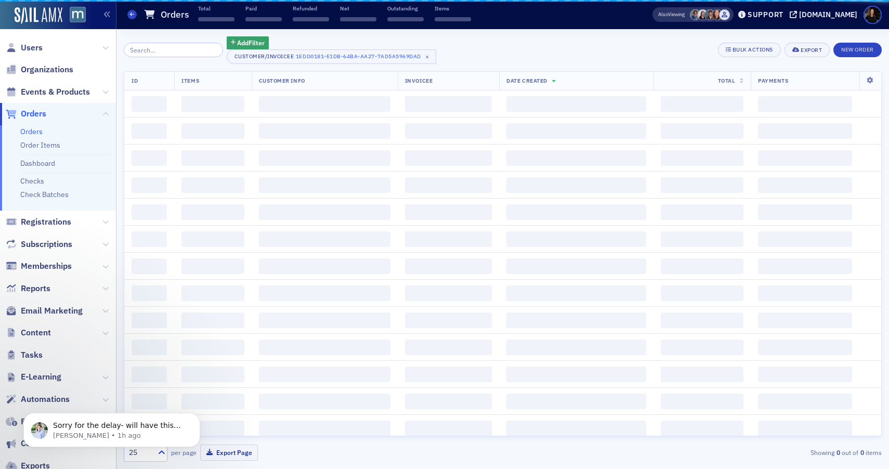 The height and width of the screenshot is (469, 889). What do you see at coordinates (251, 43) in the screenshot?
I see `span: Add Filter` at bounding box center [251, 43].